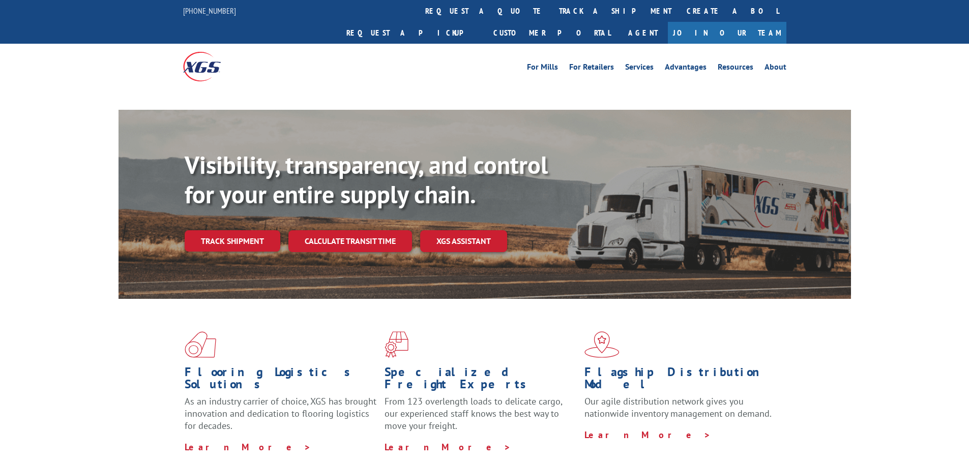 This screenshot has height=463, width=969. Describe the element at coordinates (542, 69) in the screenshot. I see `a: For Mills` at that location.